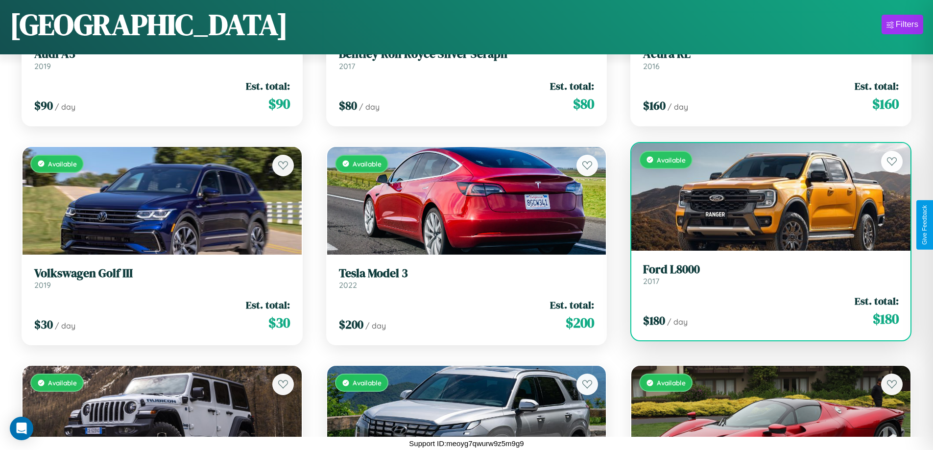 The width and height of the screenshot is (933, 450). Describe the element at coordinates (771, 59) in the screenshot. I see `a: Acura RL2016` at that location.